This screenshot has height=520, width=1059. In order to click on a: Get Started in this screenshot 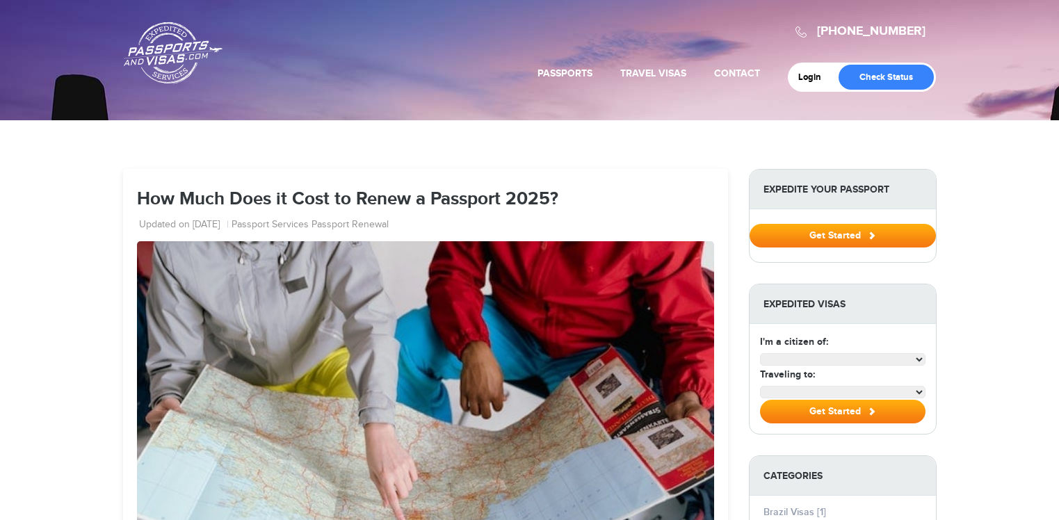, I will do `click(843, 235)`.